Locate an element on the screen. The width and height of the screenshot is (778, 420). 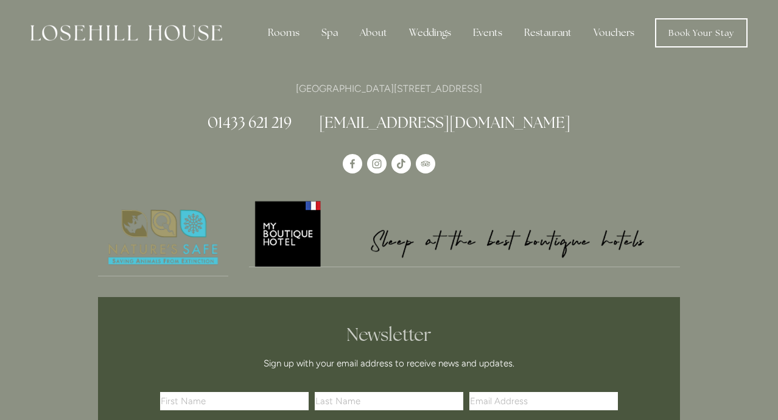
a: TikTok is located at coordinates (401, 164).